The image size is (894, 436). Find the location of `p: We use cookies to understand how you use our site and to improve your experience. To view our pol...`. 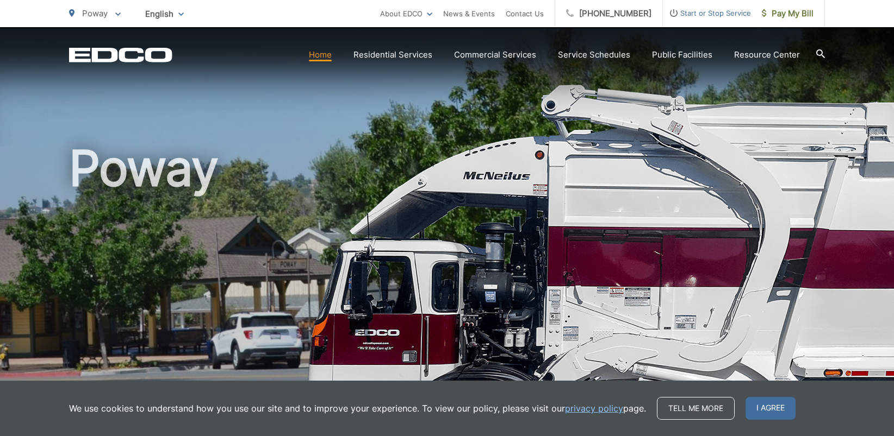

p: We use cookies to understand how you use our site and to improve your experience. To view our pol... is located at coordinates (357, 409).